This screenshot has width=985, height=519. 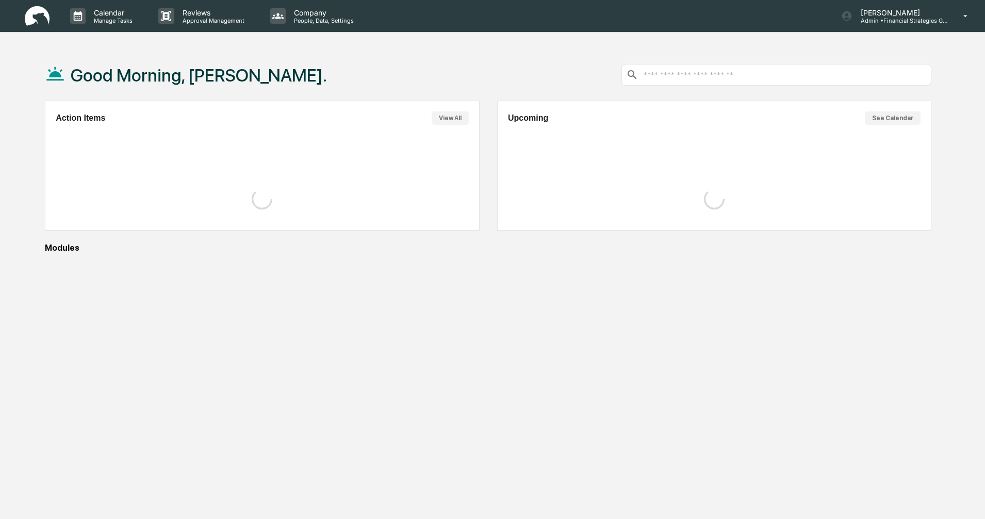 What do you see at coordinates (488, 248) in the screenshot?
I see `div: Modules` at bounding box center [488, 248].